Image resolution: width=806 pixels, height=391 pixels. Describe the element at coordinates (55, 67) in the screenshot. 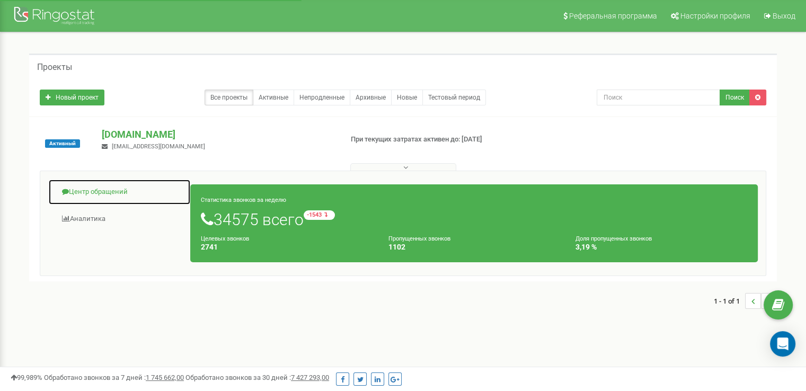

I see `h5: Проекты` at that location.